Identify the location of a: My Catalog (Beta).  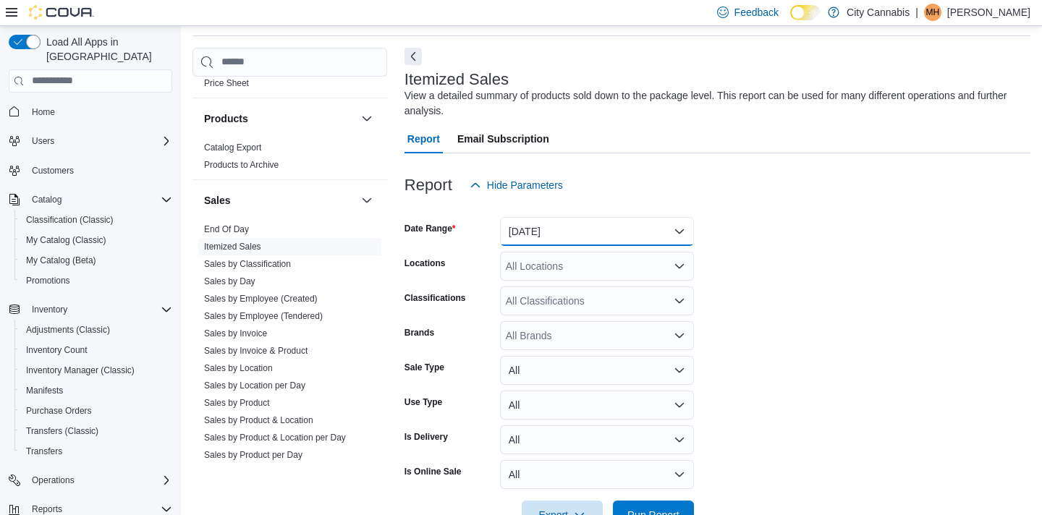
(61, 260).